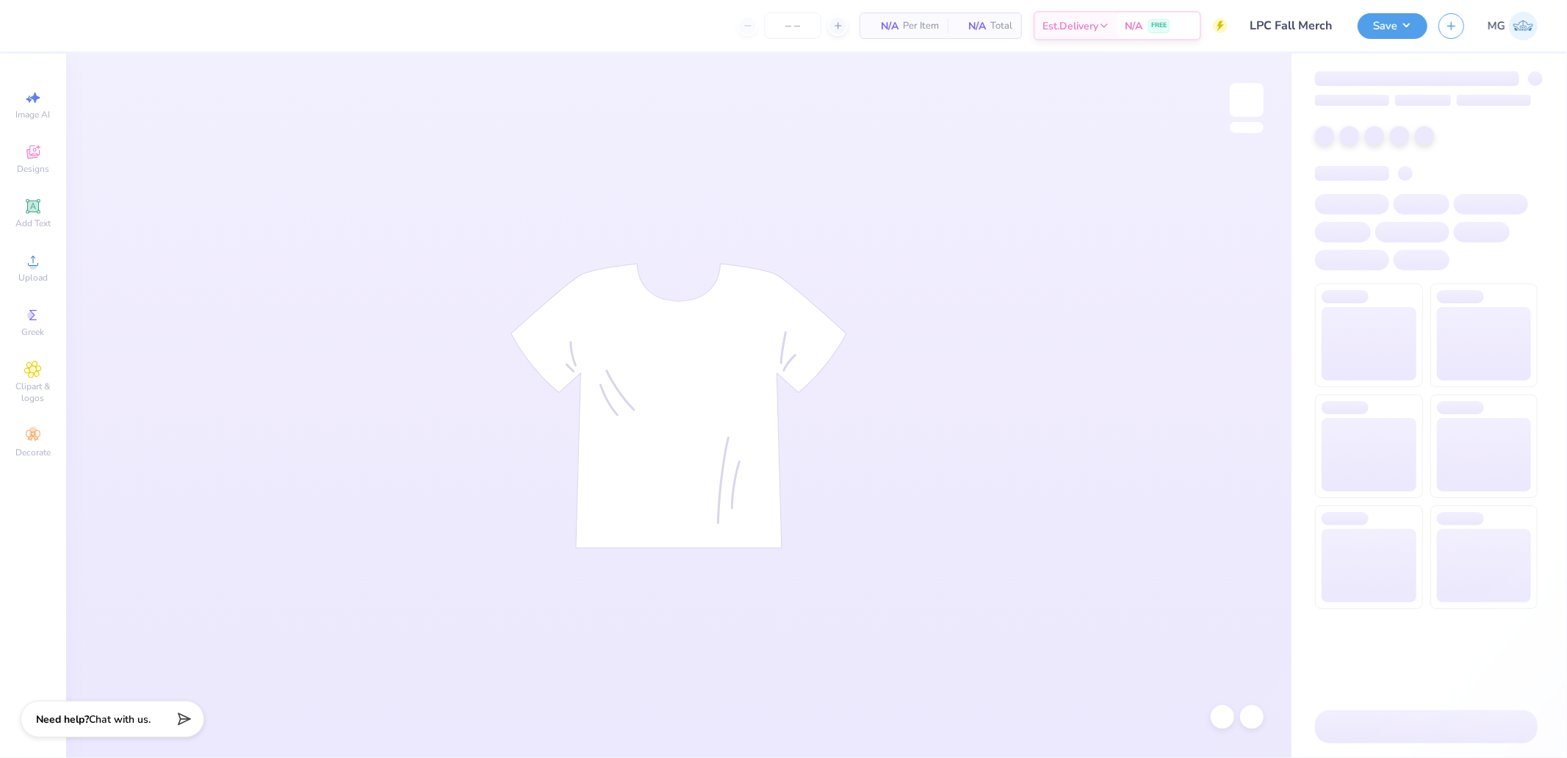 This screenshot has width=1567, height=758. What do you see at coordinates (1158, 26) in the screenshot?
I see `span: FREE` at bounding box center [1158, 26].